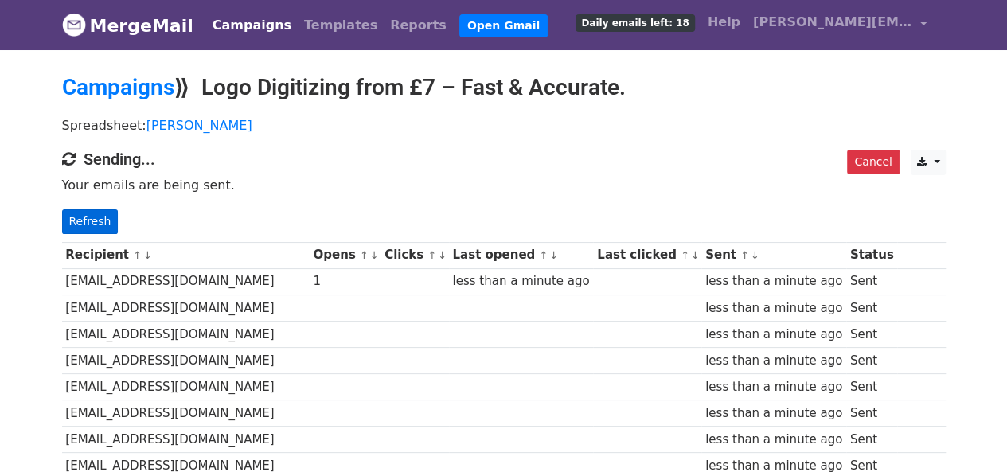 The image size is (1007, 472). What do you see at coordinates (504, 125) in the screenshot?
I see `p: Spreadsheet:` at bounding box center [504, 125].